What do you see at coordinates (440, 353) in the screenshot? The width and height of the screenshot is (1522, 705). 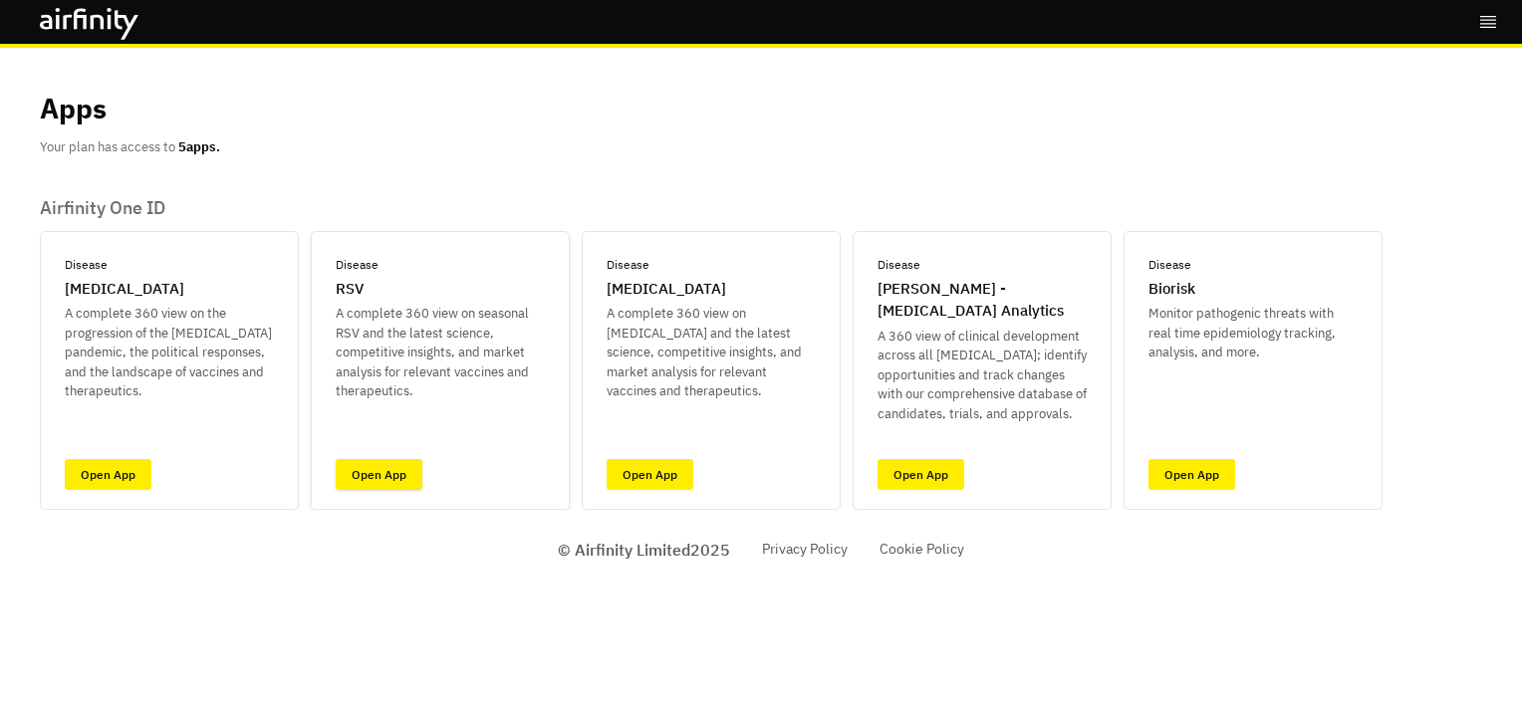 I see `p: A complete 360 view on seasonal RSV and the latest science, competitive insights, and market anal...` at bounding box center [440, 353].